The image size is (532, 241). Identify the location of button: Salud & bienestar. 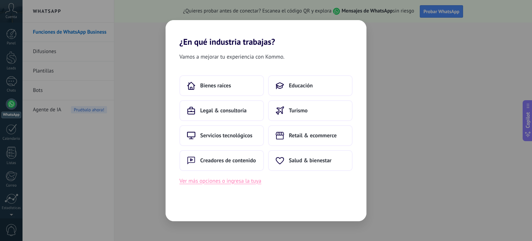
(310, 160).